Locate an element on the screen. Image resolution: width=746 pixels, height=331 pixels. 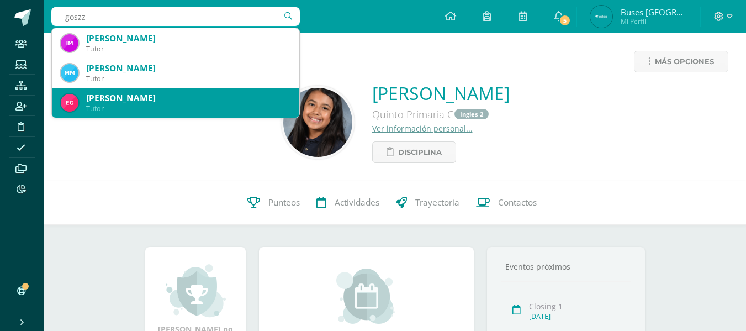
a: Punteos is located at coordinates (273, 203).